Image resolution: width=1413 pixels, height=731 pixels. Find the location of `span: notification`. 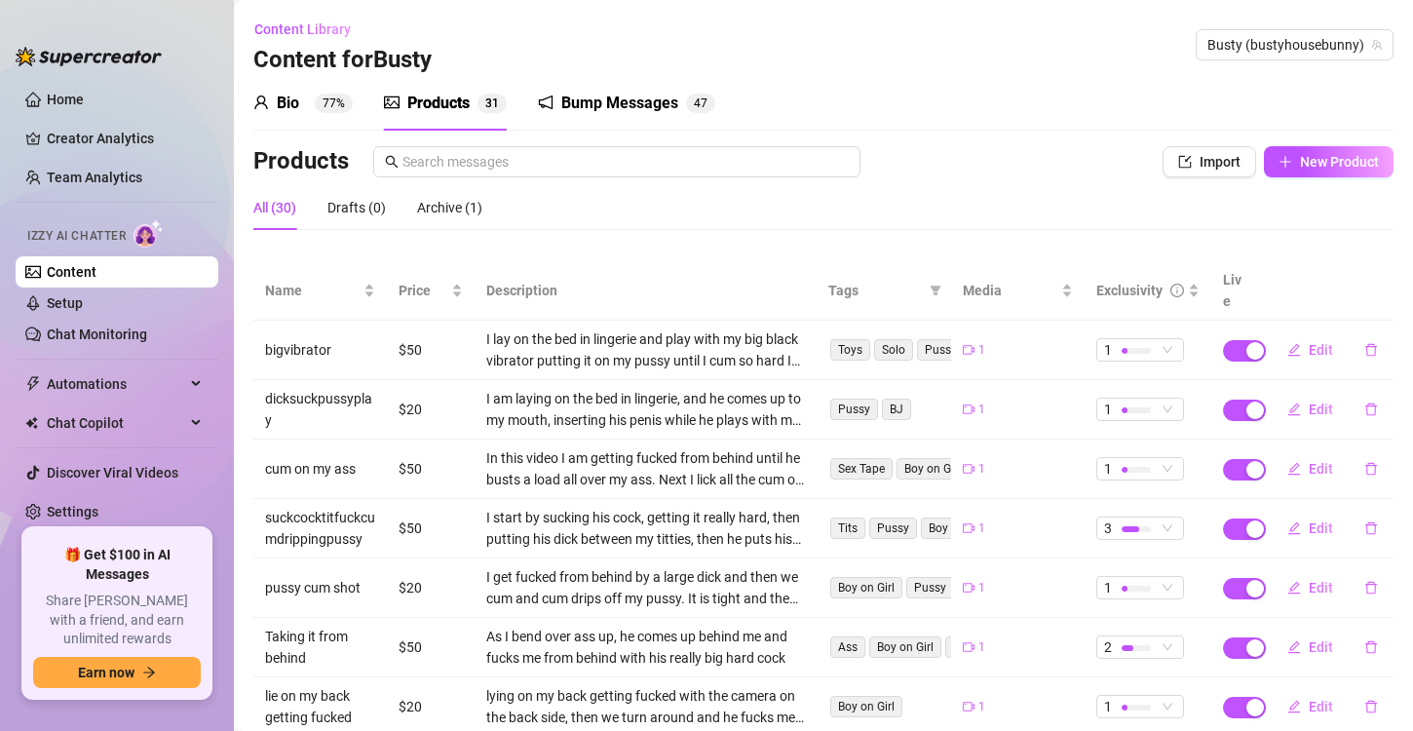

span: notification is located at coordinates (546, 102).